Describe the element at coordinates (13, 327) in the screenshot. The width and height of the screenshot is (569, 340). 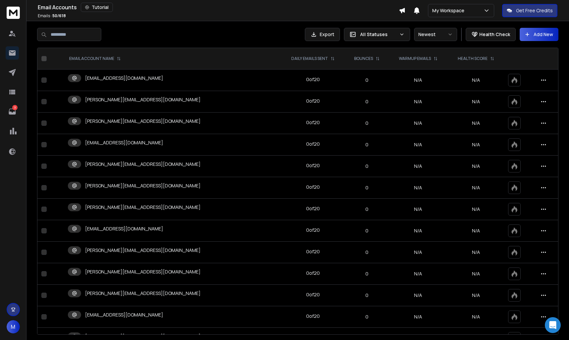
I see `span: M` at that location.